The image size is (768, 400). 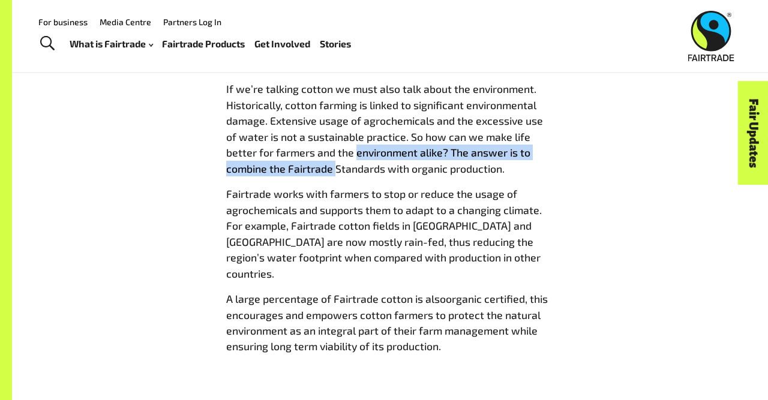 I want to click on img: Fairtrade Australia New Zealand logo, so click(x=711, y=36).